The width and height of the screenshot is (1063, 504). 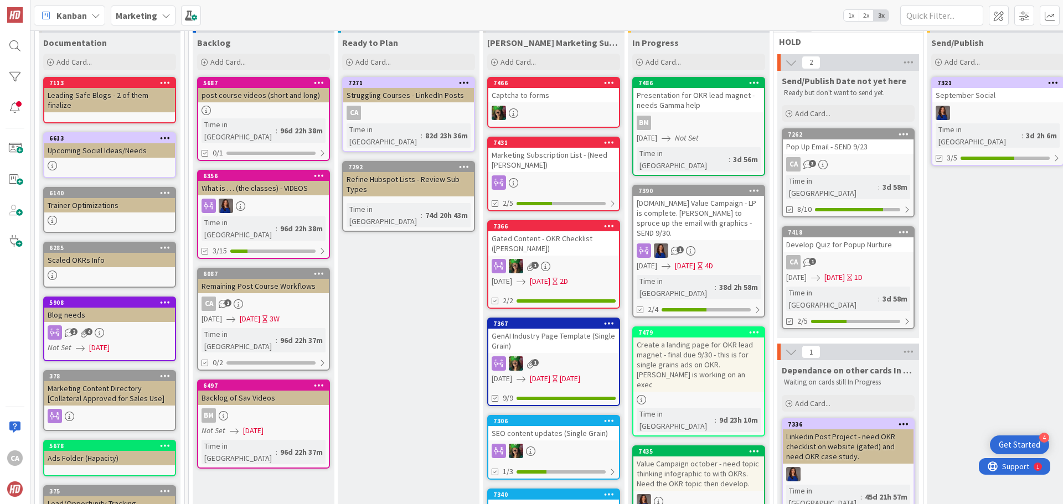 I want to click on div: Pop Up Email - SEND 9/23, so click(x=848, y=147).